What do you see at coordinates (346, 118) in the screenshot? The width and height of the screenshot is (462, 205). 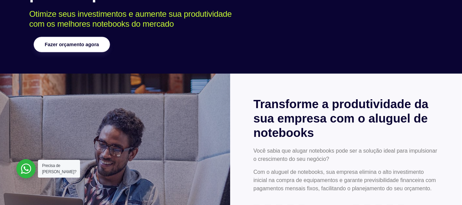 I see `h2: Transforme a produtividade da sua empresa com o aluguel de notebooks` at bounding box center [346, 118].